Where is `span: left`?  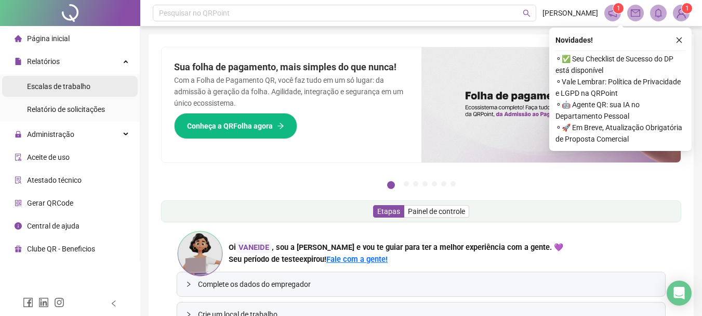
span: left is located at coordinates (114, 303).